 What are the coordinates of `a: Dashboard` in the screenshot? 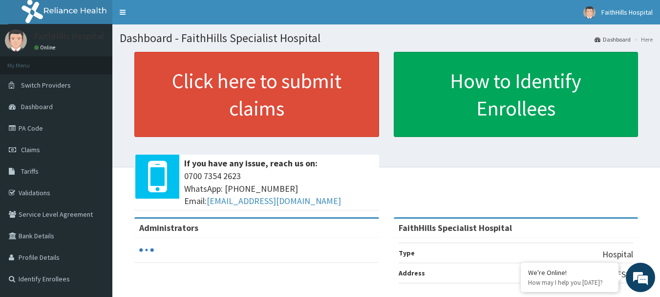 It's located at (613, 39).